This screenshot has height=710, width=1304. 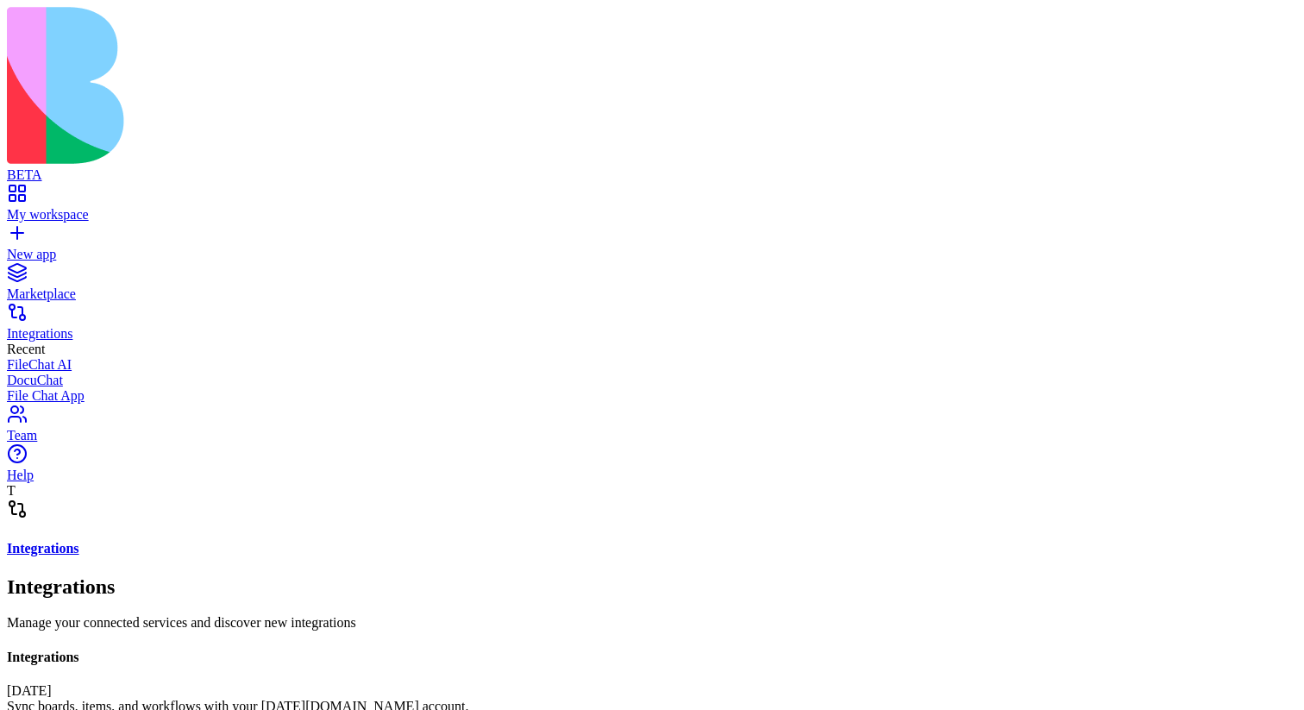 What do you see at coordinates (652, 365) in the screenshot?
I see `a: FileChat AI` at bounding box center [652, 365].